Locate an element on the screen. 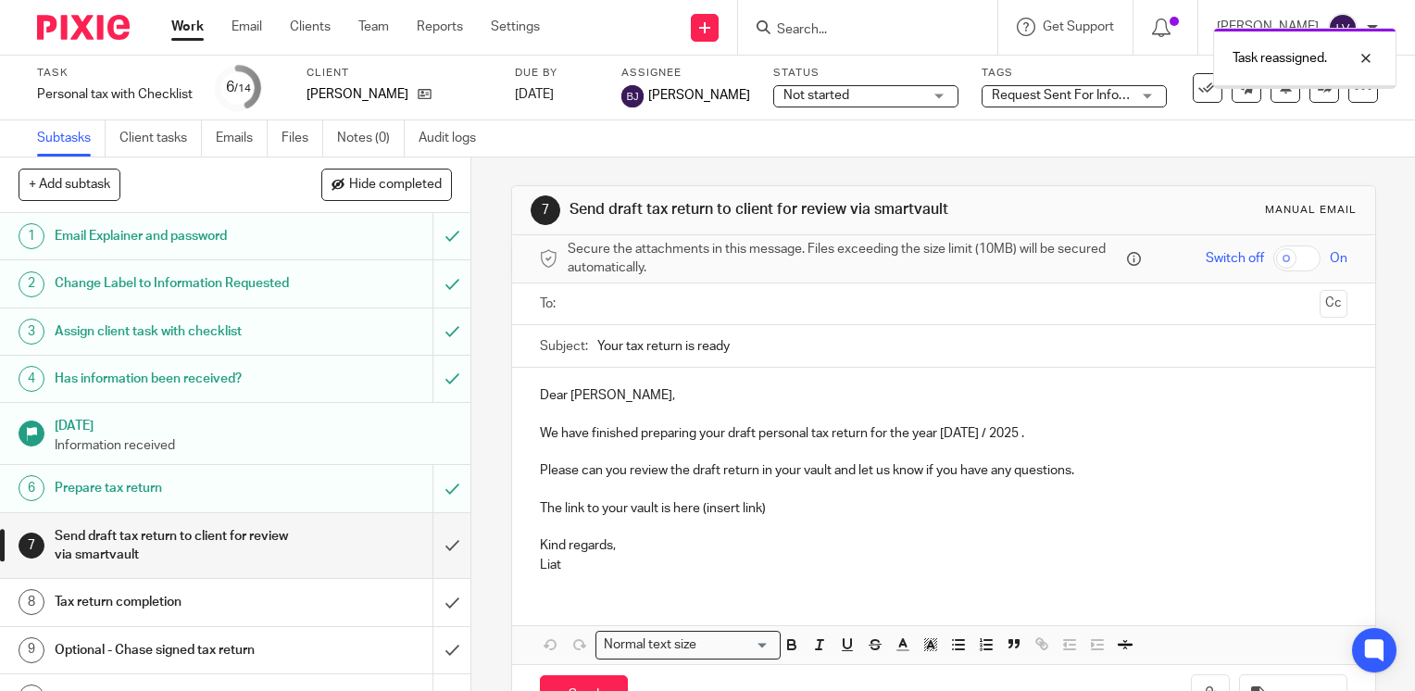  a: Work is located at coordinates (187, 27).